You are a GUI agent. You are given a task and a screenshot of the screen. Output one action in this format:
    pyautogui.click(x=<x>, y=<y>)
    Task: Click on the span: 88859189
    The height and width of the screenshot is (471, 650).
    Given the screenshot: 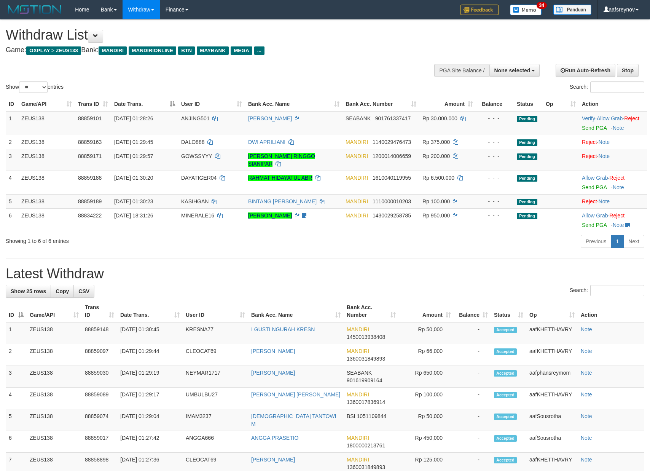 What is the action you would take?
    pyautogui.click(x=90, y=201)
    